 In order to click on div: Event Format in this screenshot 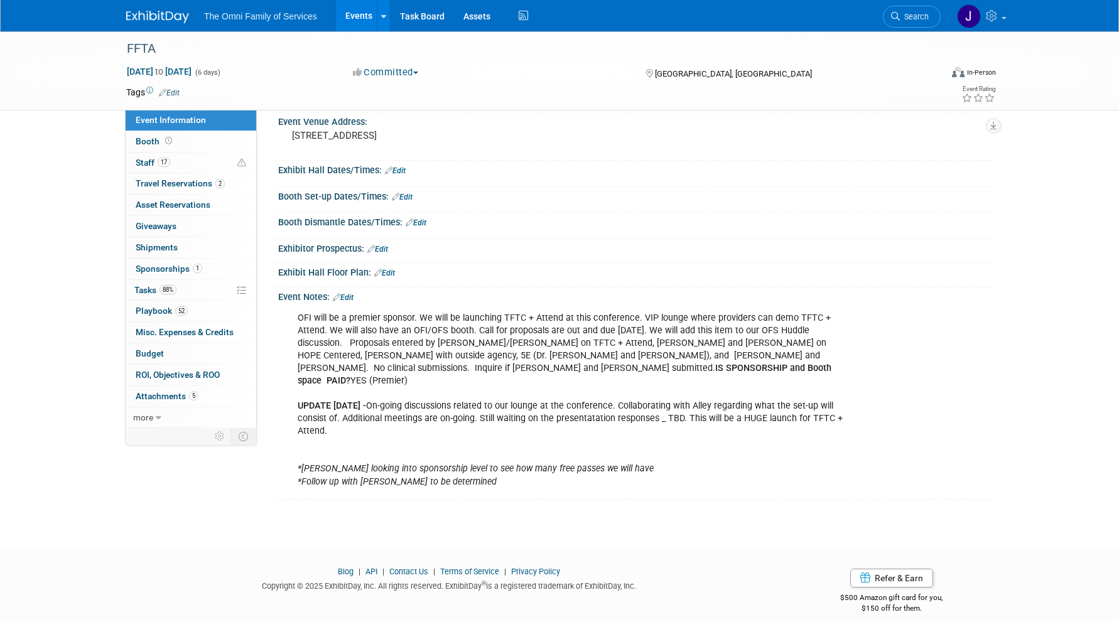, I will do `click(931, 75)`.